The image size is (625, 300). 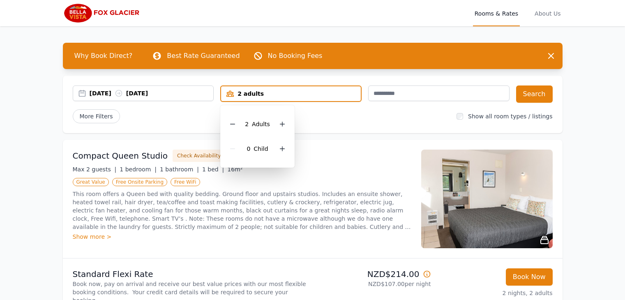 What do you see at coordinates (191, 274) in the screenshot?
I see `p: Standard Flexi Rate` at bounding box center [191, 274].